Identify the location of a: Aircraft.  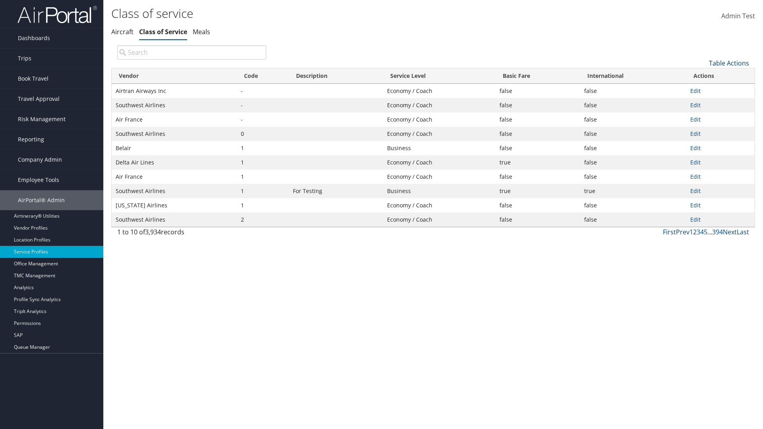
(122, 32).